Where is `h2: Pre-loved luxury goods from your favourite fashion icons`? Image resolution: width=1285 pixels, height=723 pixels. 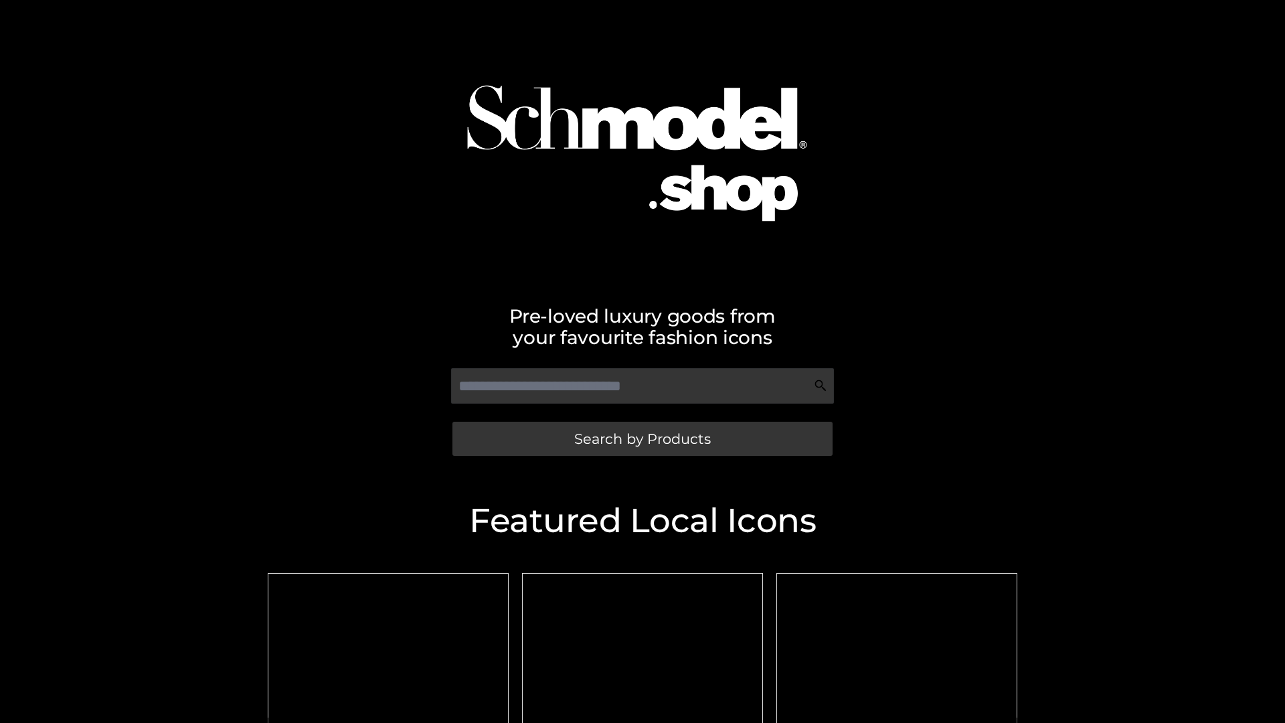
h2: Pre-loved luxury goods from your favourite fashion icons is located at coordinates (642, 326).